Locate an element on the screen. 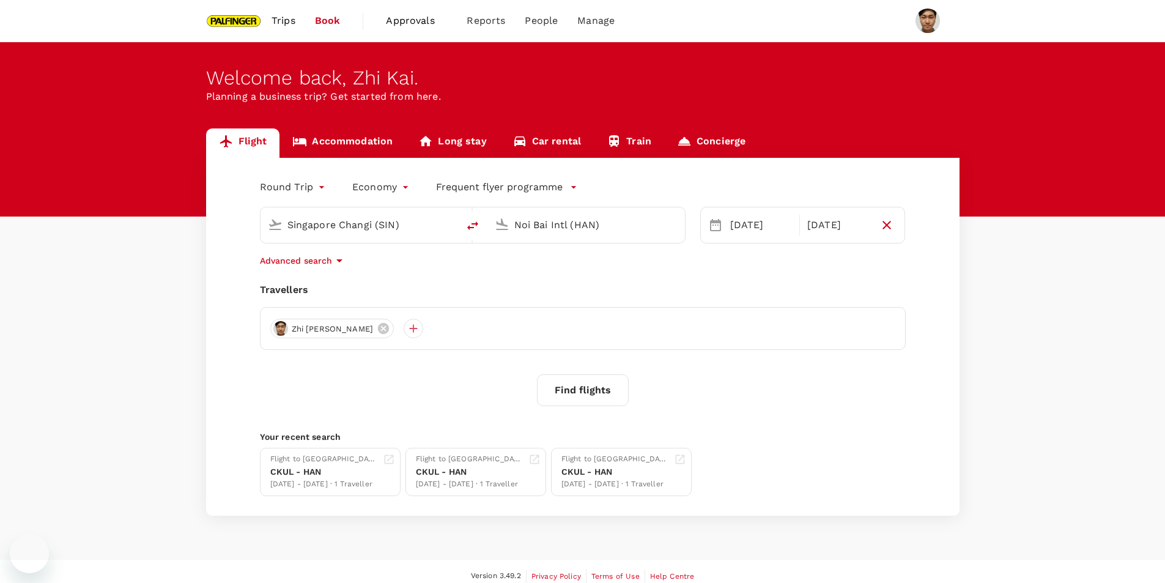 This screenshot has width=1165, height=583. a: Terms of Use is located at coordinates (615, 576).